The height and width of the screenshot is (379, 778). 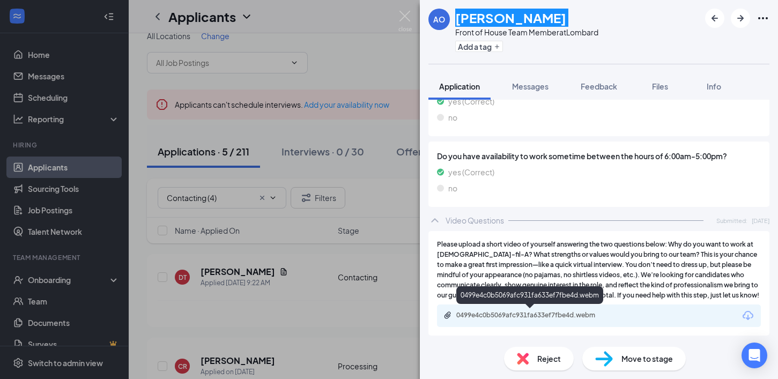 What do you see at coordinates (448, 315) in the screenshot?
I see `svg: Paperclip` at bounding box center [448, 315].